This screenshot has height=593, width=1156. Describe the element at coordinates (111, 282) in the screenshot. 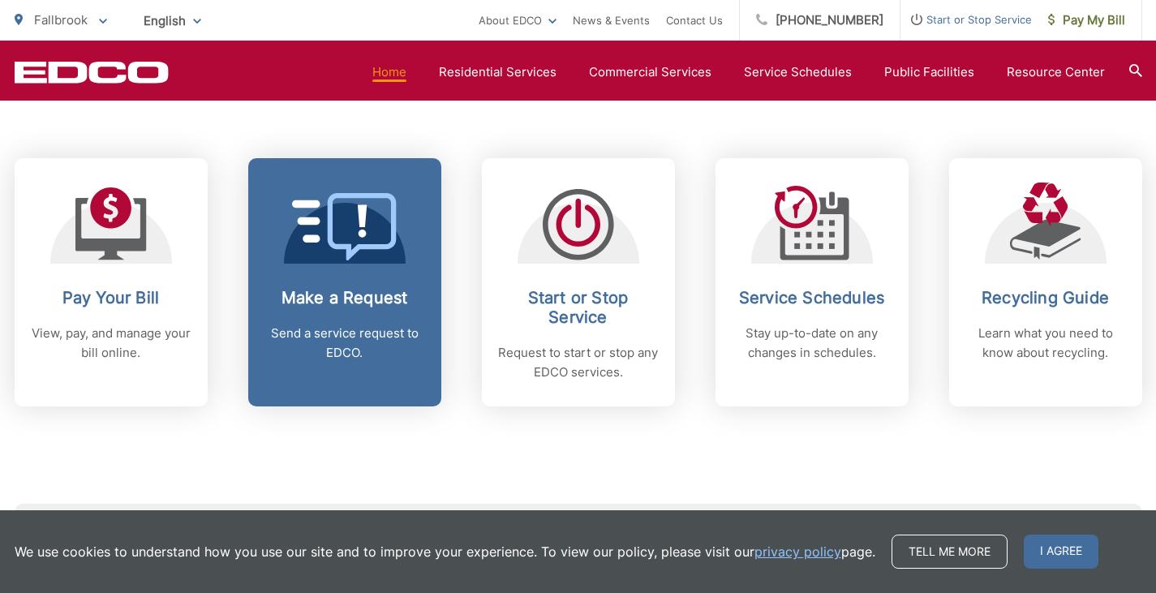

I see `a: Pay Your Bill View, pay, and manage your bill online.` at that location.